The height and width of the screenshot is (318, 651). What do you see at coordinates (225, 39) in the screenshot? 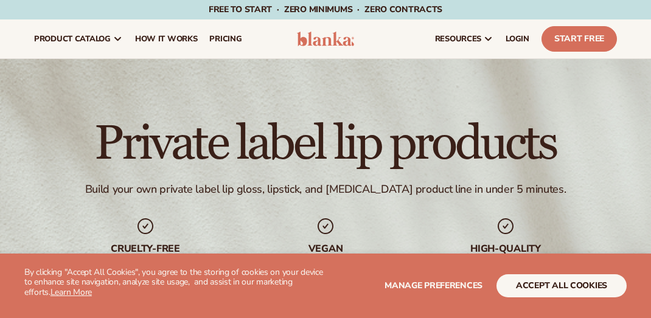
I see `a: pricing` at bounding box center [225, 39].